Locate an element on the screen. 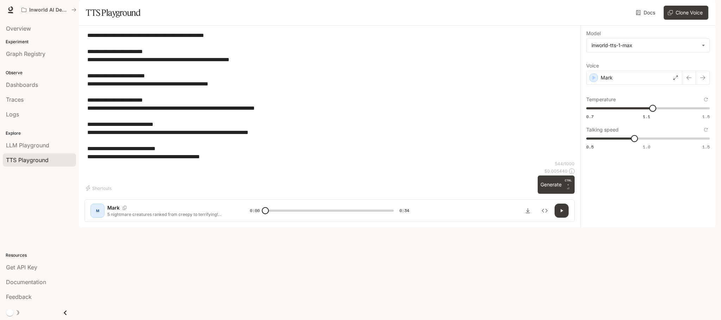 This screenshot has width=721, height=320. p: 5 nightmare creatures ranked from creepy to terrifying! Number 5 – Bloodfang Bat. Hangs upside do... is located at coordinates (170, 214).